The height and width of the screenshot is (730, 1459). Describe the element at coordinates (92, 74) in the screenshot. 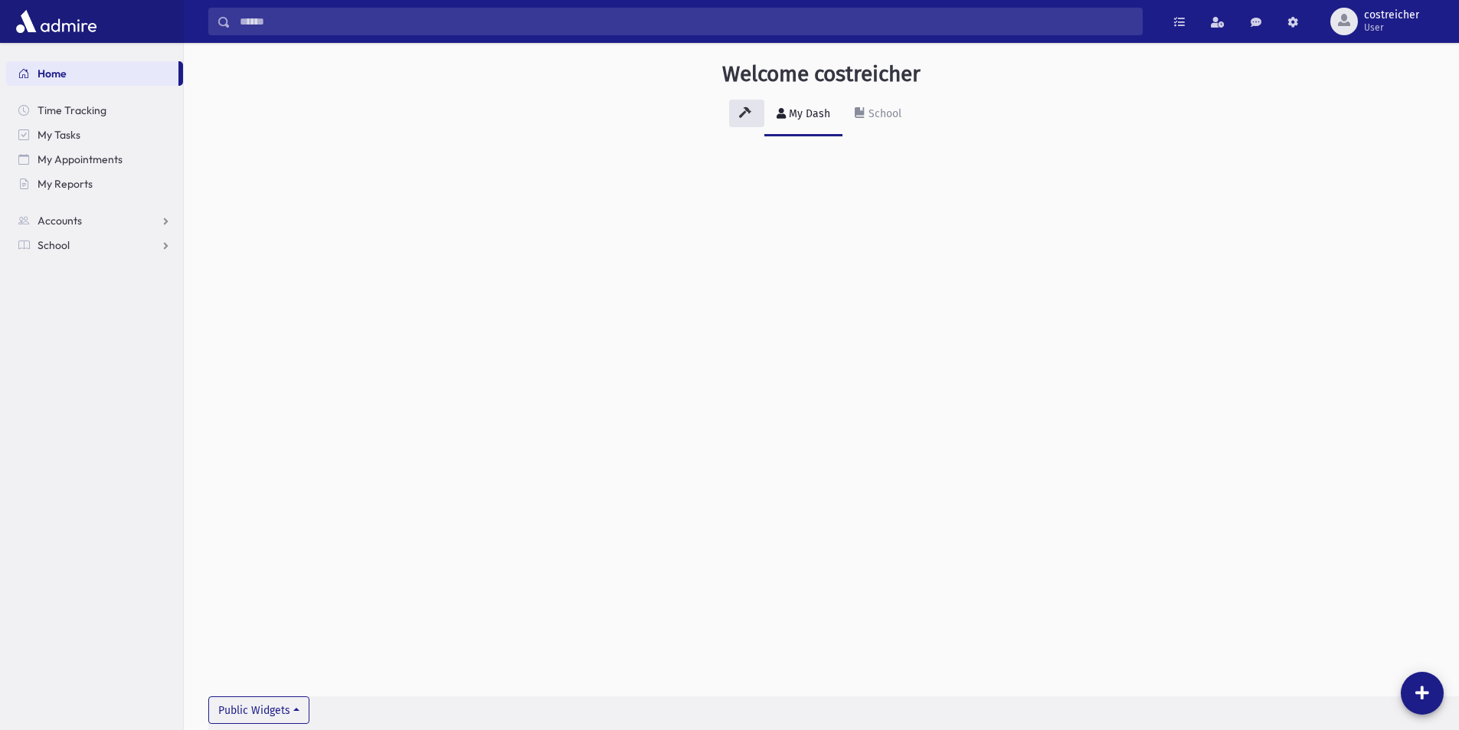

I see `a: Home` at that location.